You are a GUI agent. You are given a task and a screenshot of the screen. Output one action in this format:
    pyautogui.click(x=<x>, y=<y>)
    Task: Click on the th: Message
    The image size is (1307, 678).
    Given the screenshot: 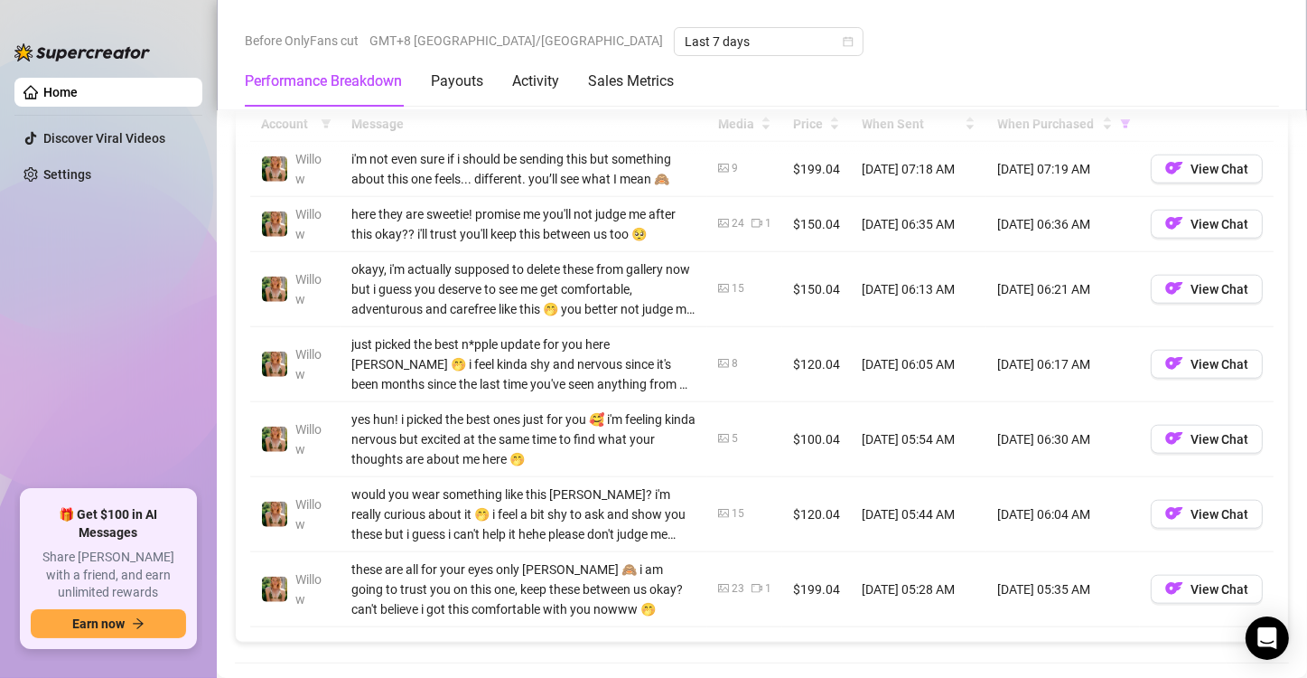 What is the action you would take?
    pyautogui.click(x=524, y=124)
    